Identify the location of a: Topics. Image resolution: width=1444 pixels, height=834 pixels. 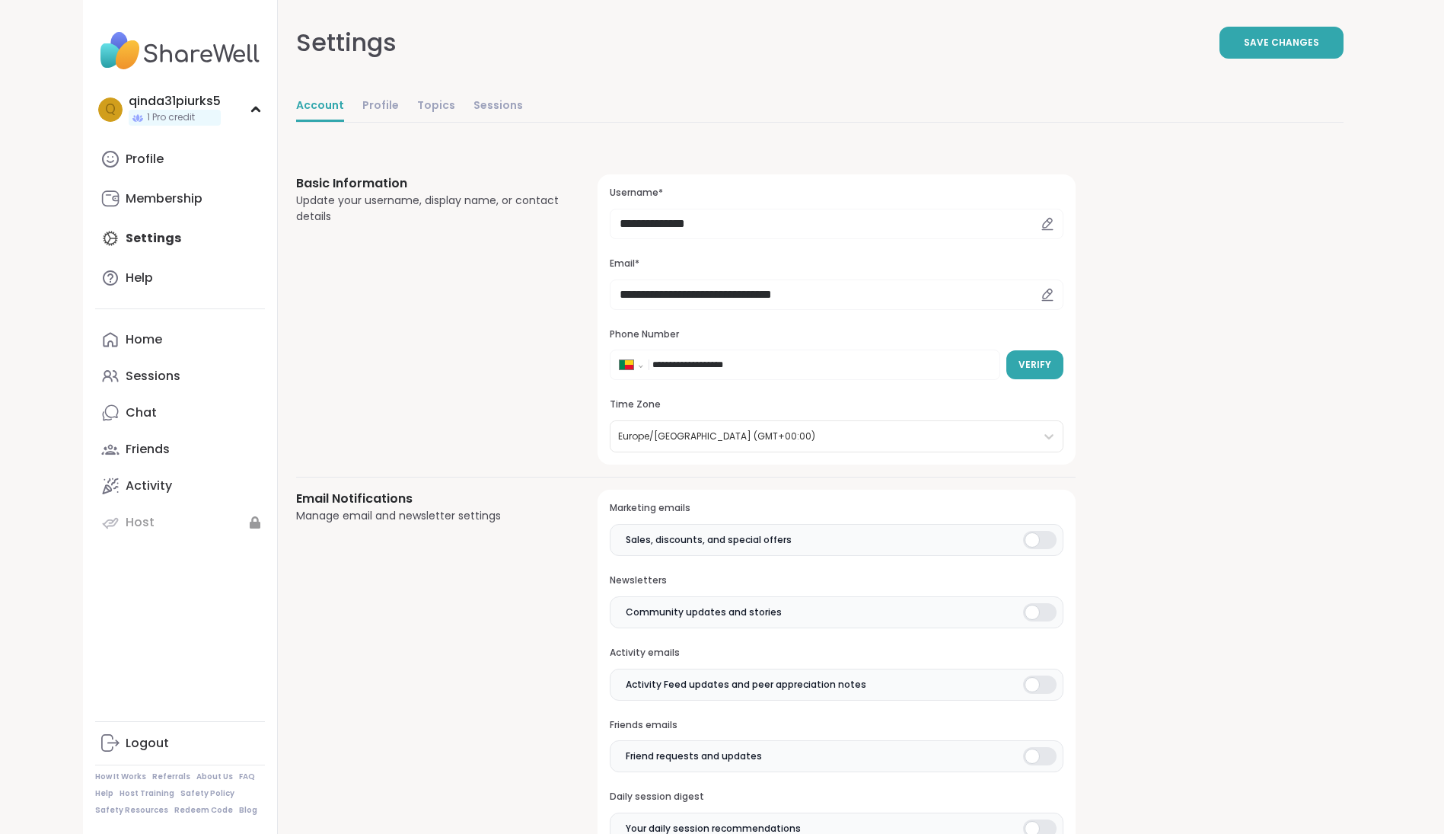
(436, 107).